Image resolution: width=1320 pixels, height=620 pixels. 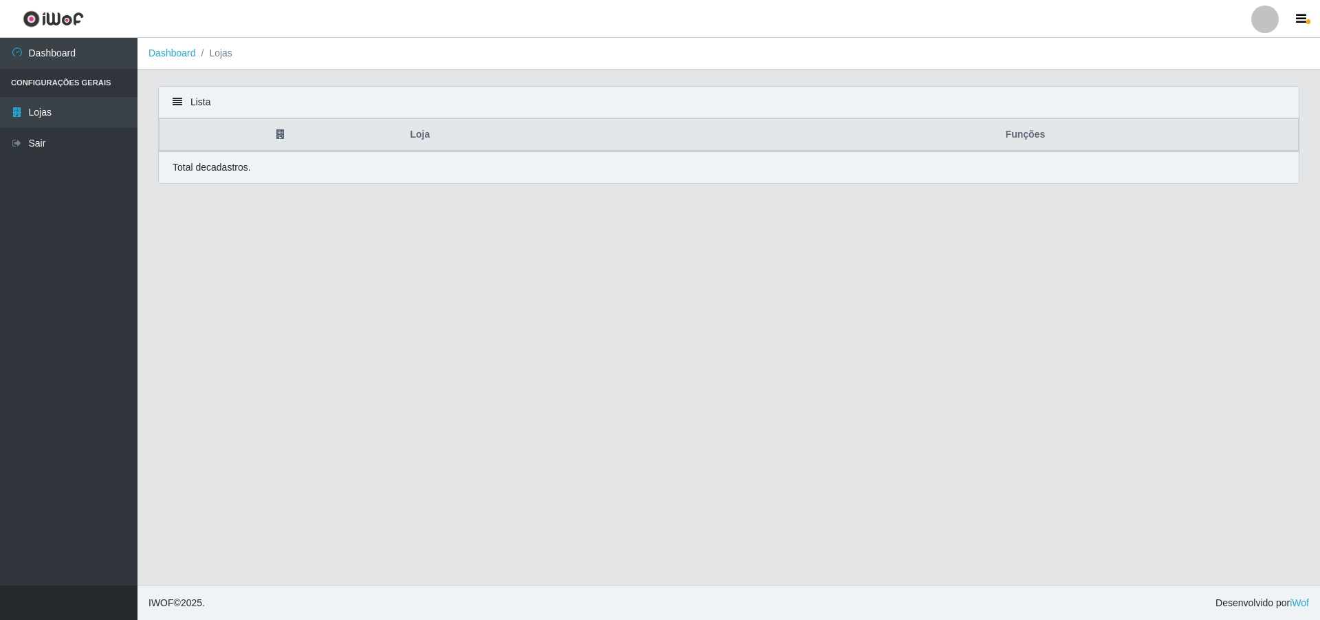 I want to click on span: © 2025 ., so click(x=177, y=602).